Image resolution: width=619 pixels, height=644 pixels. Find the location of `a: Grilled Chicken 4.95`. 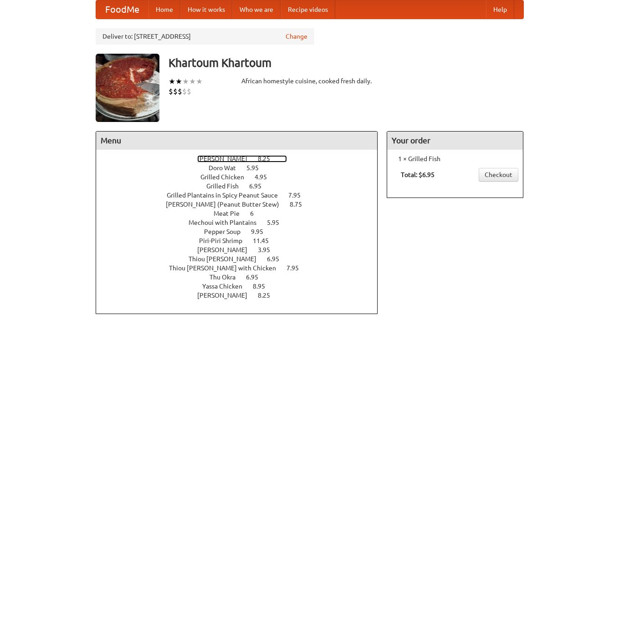

a: Grilled Chicken 4.95 is located at coordinates (242, 177).